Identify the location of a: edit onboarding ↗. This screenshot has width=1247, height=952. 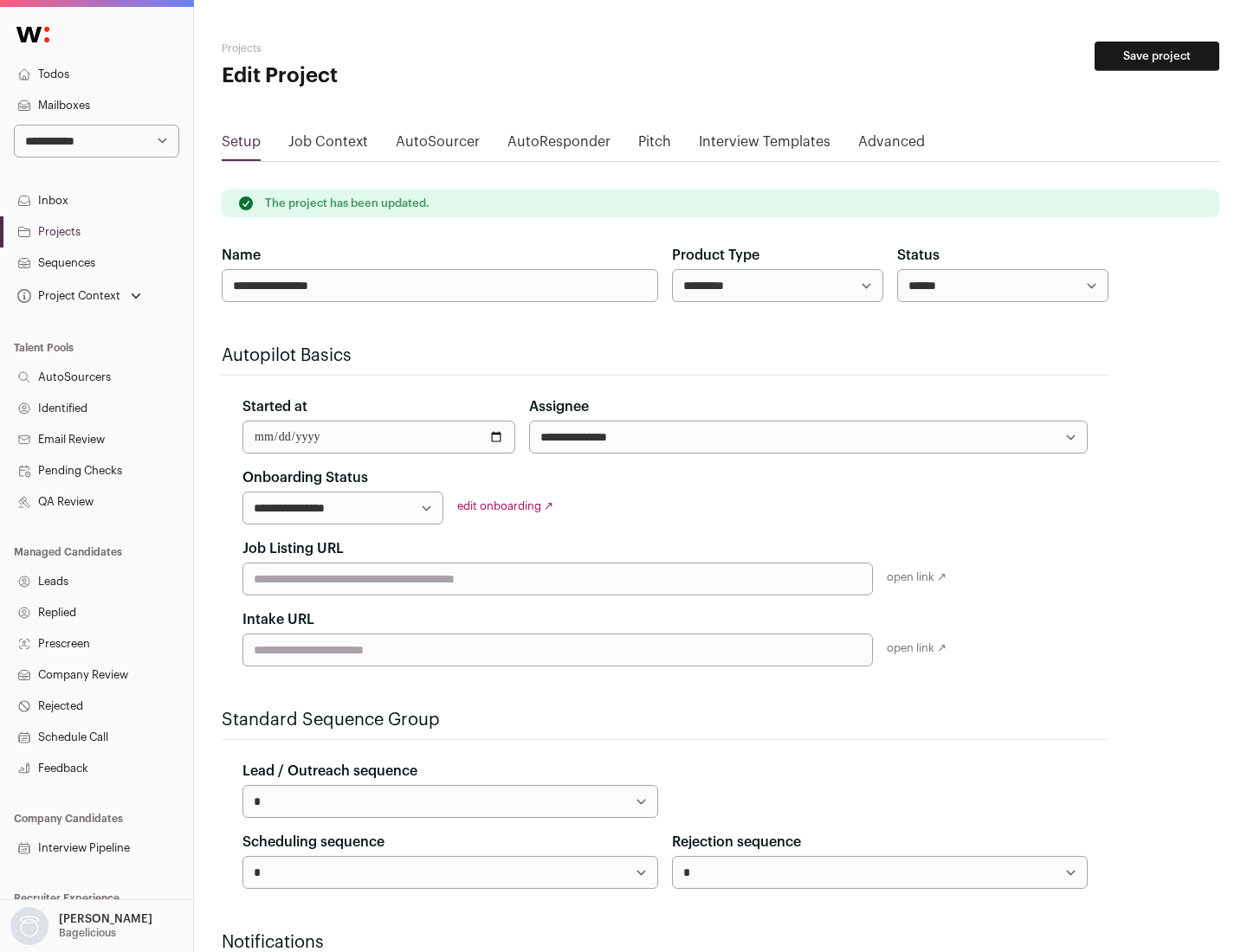
(505, 505).